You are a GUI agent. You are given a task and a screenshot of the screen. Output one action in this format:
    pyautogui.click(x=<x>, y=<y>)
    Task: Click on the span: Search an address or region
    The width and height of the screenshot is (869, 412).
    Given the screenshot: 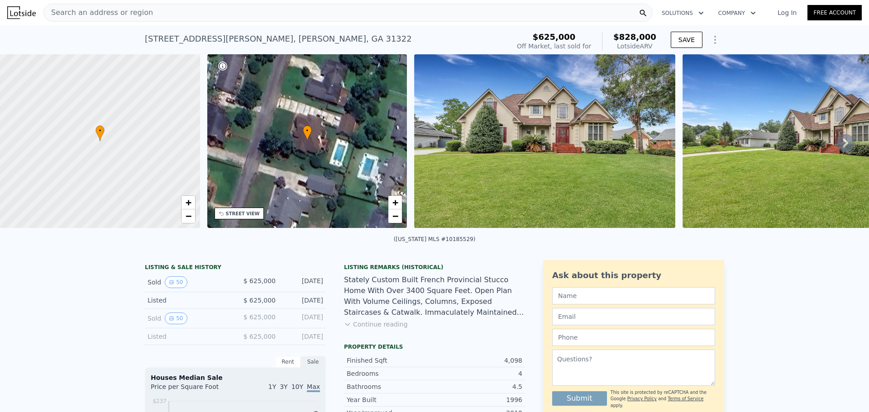 What is the action you would take?
    pyautogui.click(x=98, y=13)
    